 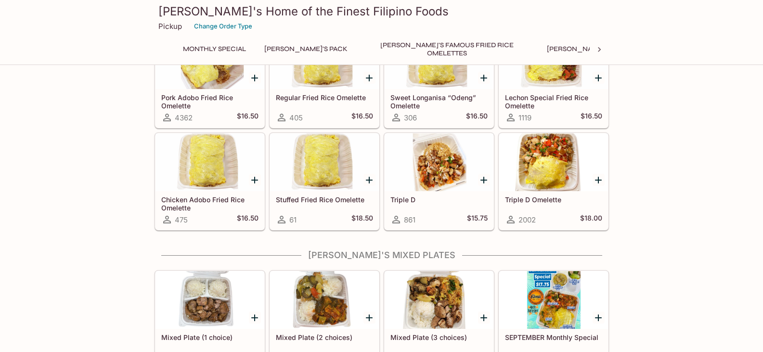 What do you see at coordinates (439, 79) in the screenshot?
I see `a: Sweet Longanisa “Odeng” Omelette306$16.50` at bounding box center [439, 79].